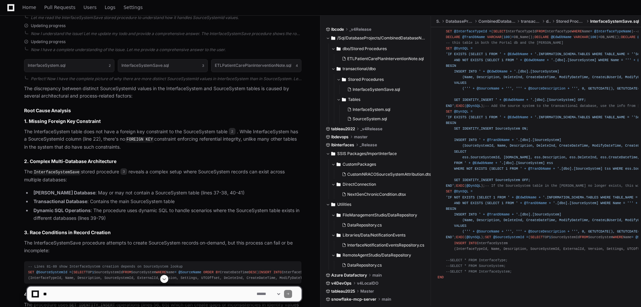 The height and width of the screenshot is (307, 641). I want to click on span: master, so click(361, 137).